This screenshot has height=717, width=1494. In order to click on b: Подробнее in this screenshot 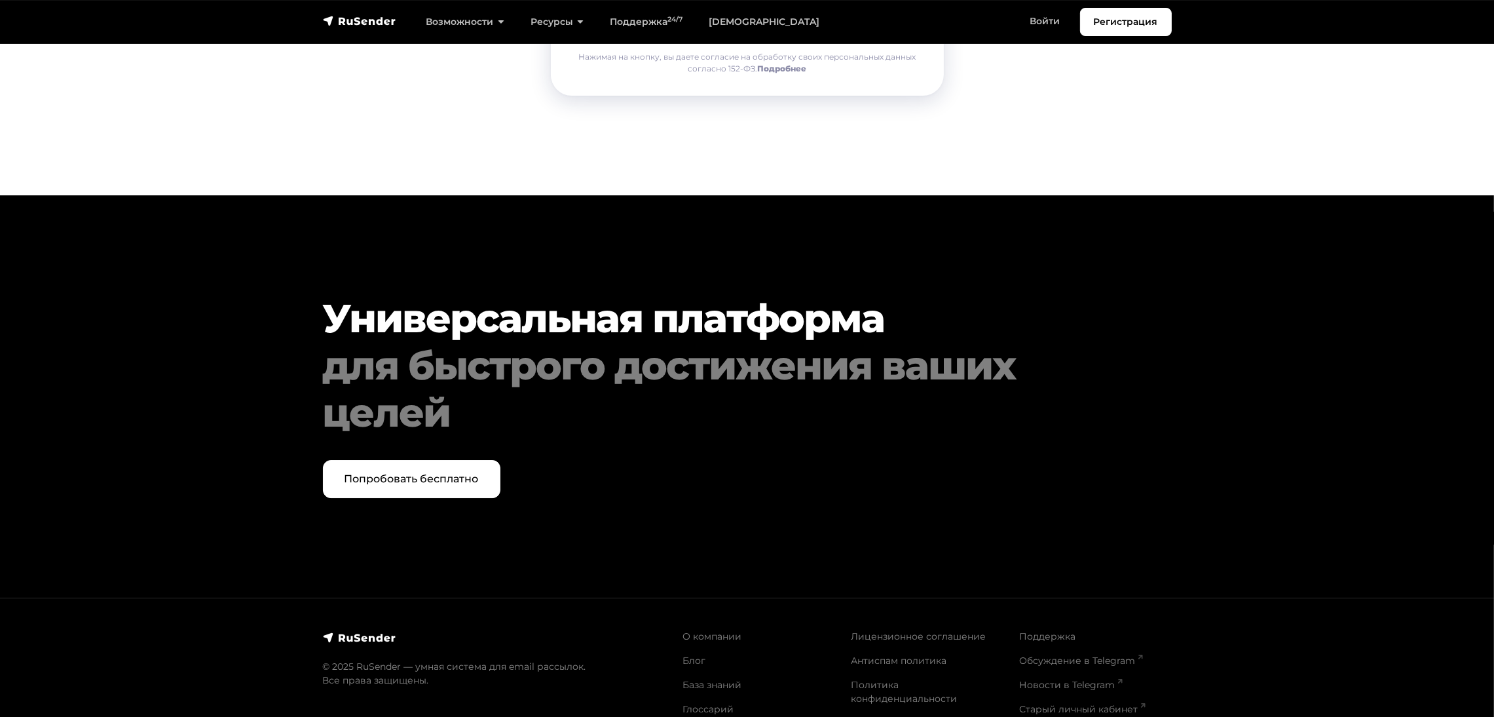, I will do `click(781, 68)`.